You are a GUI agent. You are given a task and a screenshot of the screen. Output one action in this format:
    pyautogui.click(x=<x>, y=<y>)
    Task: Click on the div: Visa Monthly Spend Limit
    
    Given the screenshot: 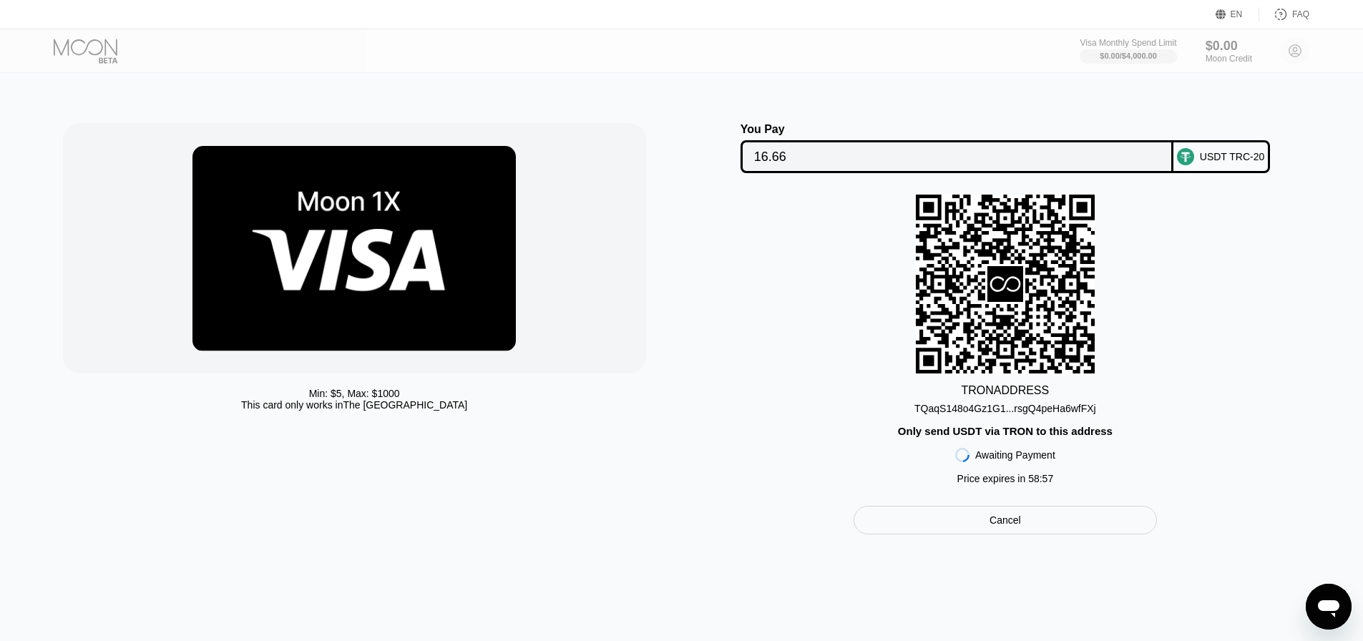 What is the action you would take?
    pyautogui.click(x=1128, y=43)
    